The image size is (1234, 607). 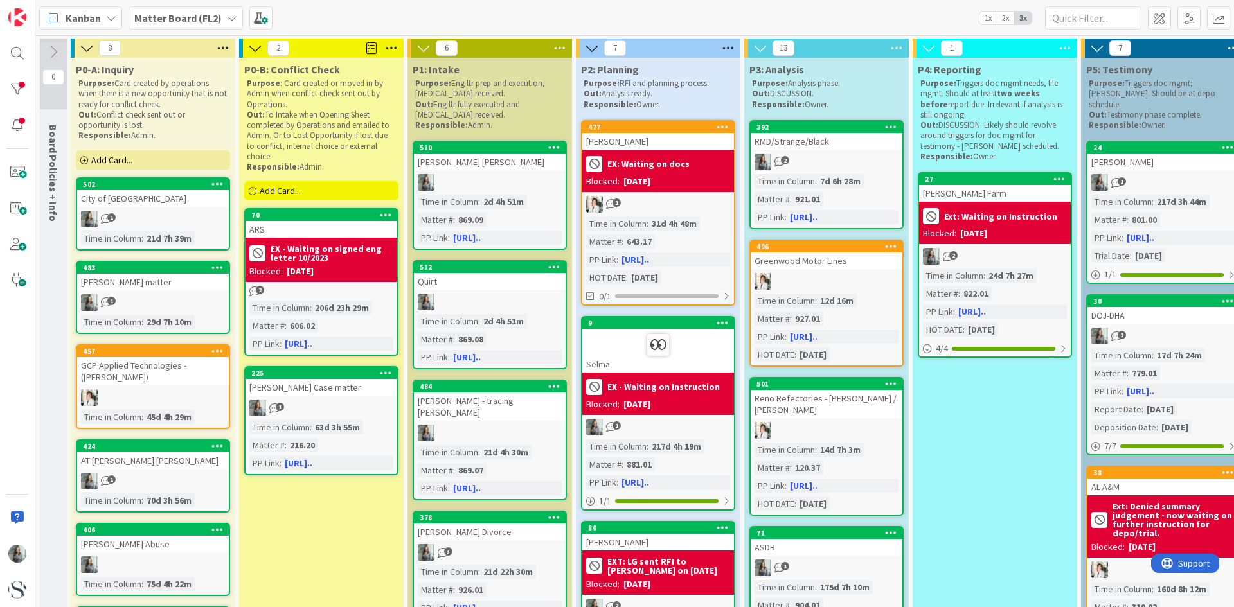 I want to click on span: P4: Reporting, so click(x=949, y=69).